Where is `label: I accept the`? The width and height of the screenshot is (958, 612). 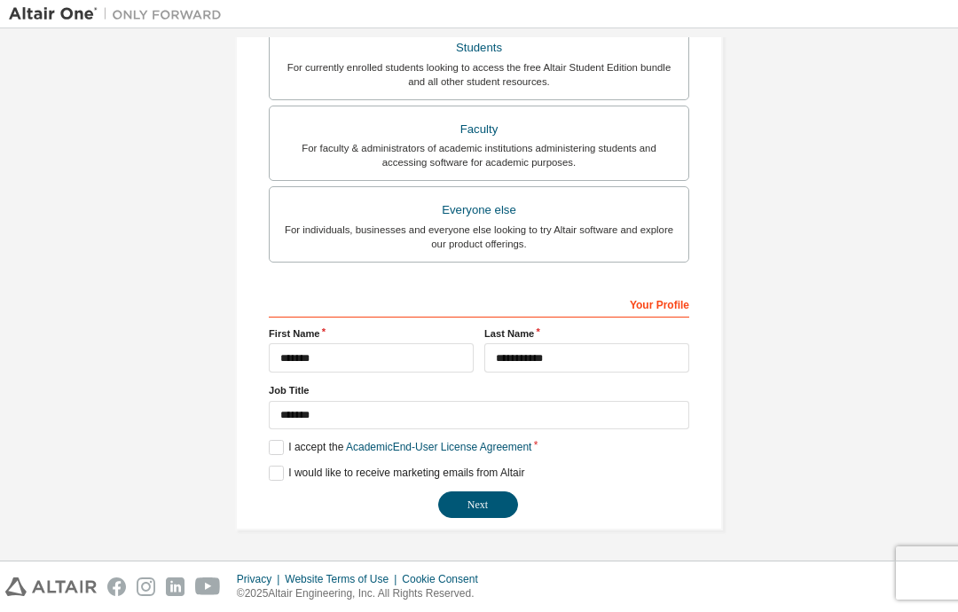
label: I accept the is located at coordinates (400, 447).